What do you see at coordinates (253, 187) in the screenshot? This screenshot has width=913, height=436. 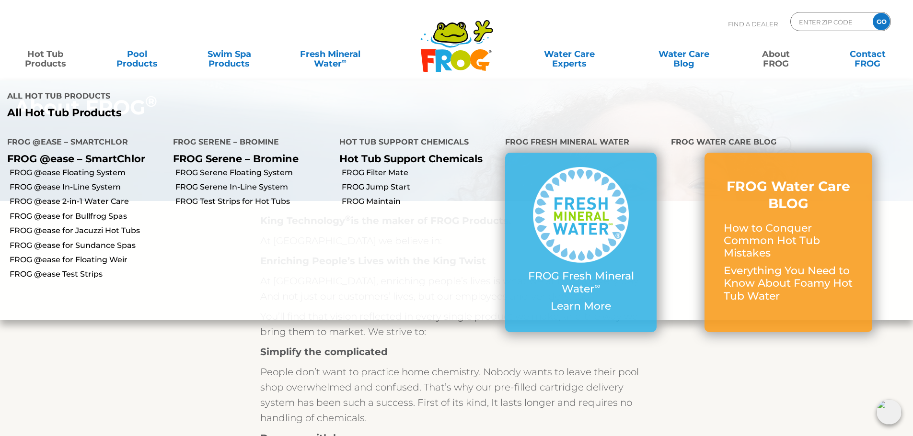 I see `a: FROG Serene In-Line System` at bounding box center [253, 187].